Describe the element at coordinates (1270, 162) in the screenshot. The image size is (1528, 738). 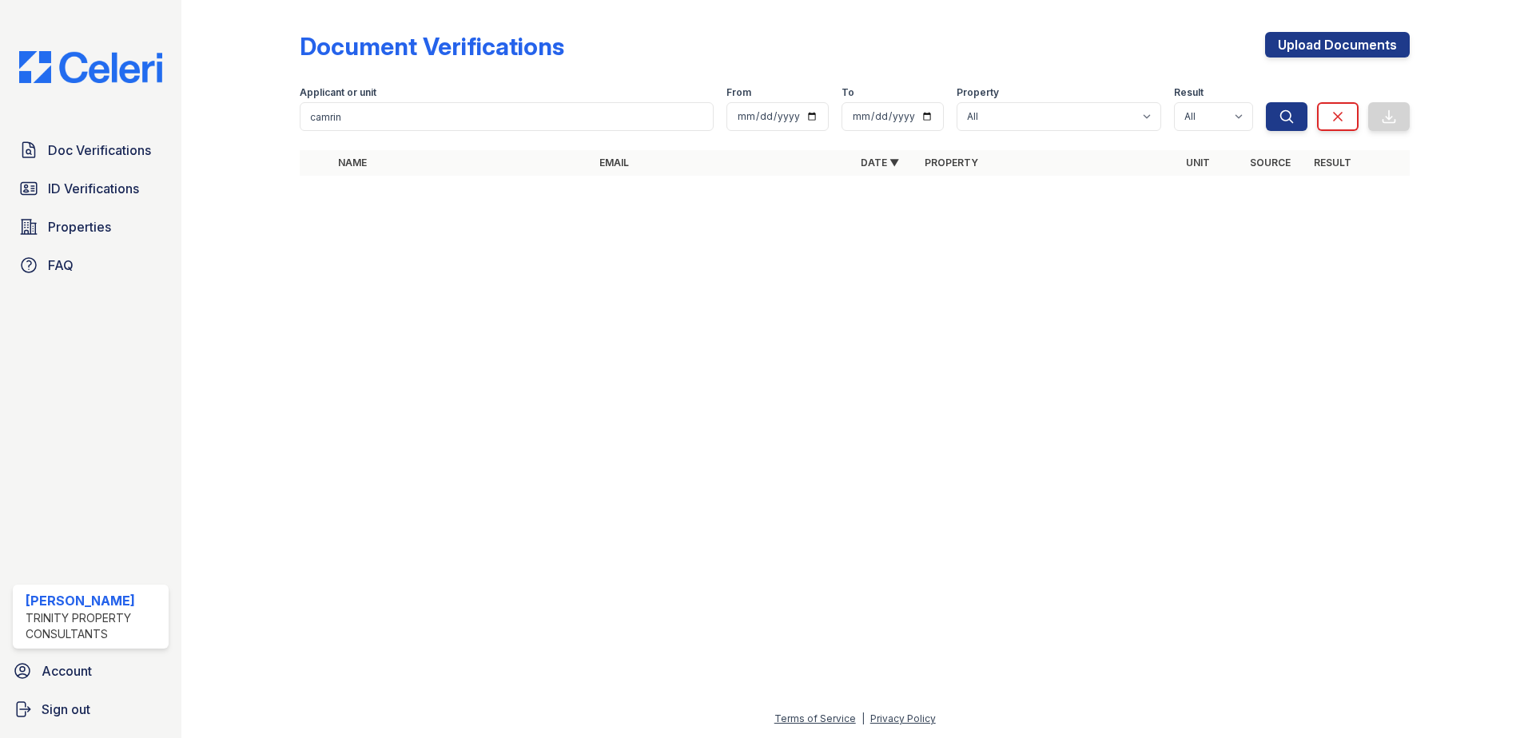
I see `a: Source` at that location.